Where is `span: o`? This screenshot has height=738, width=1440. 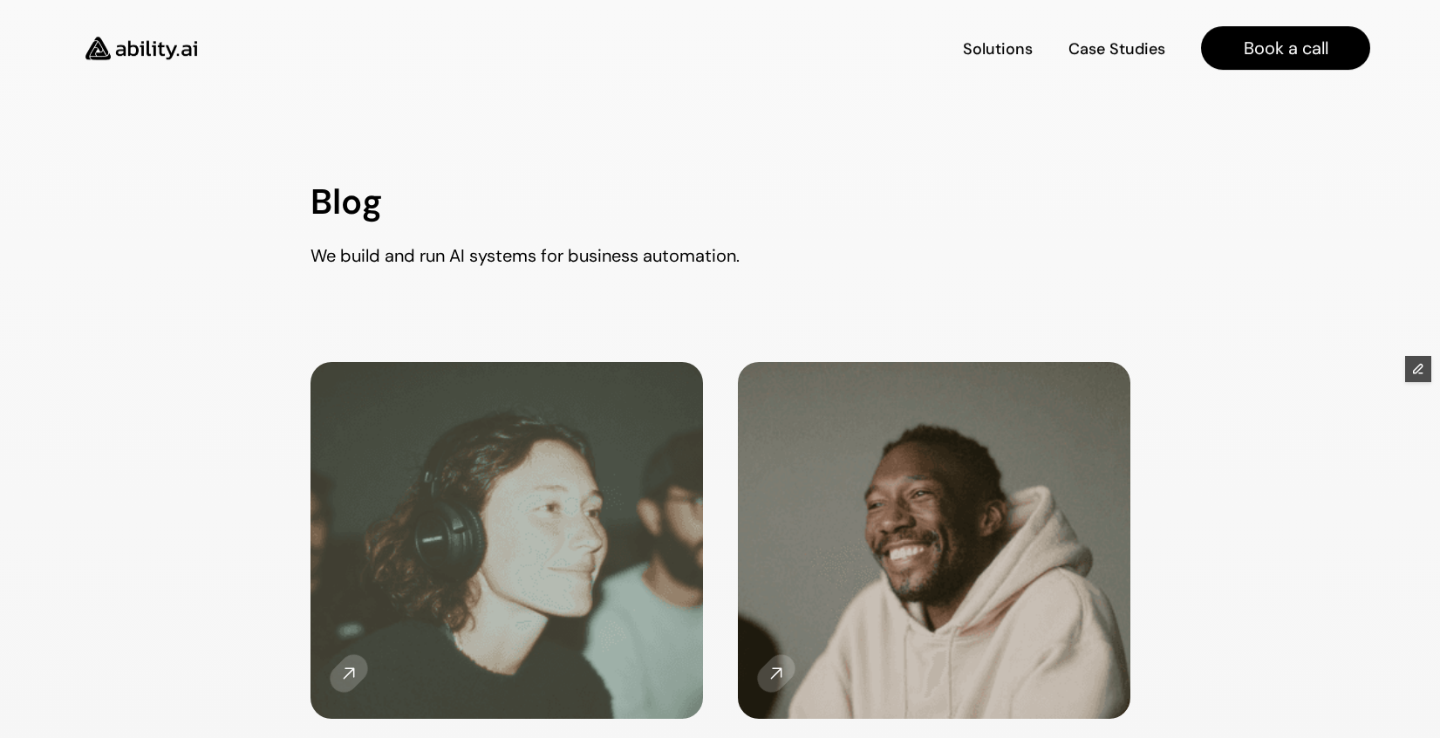 span: o is located at coordinates (351, 201).